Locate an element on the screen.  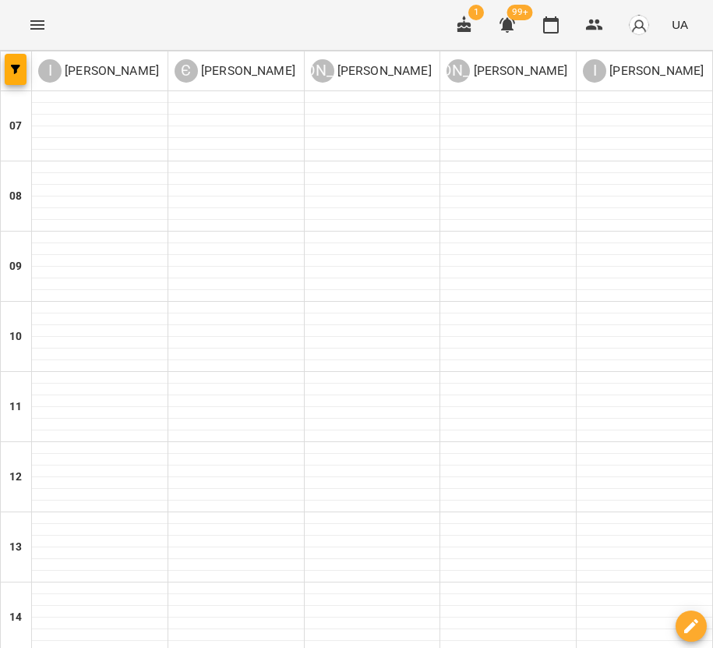
h6: 07 is located at coordinates (16, 126).